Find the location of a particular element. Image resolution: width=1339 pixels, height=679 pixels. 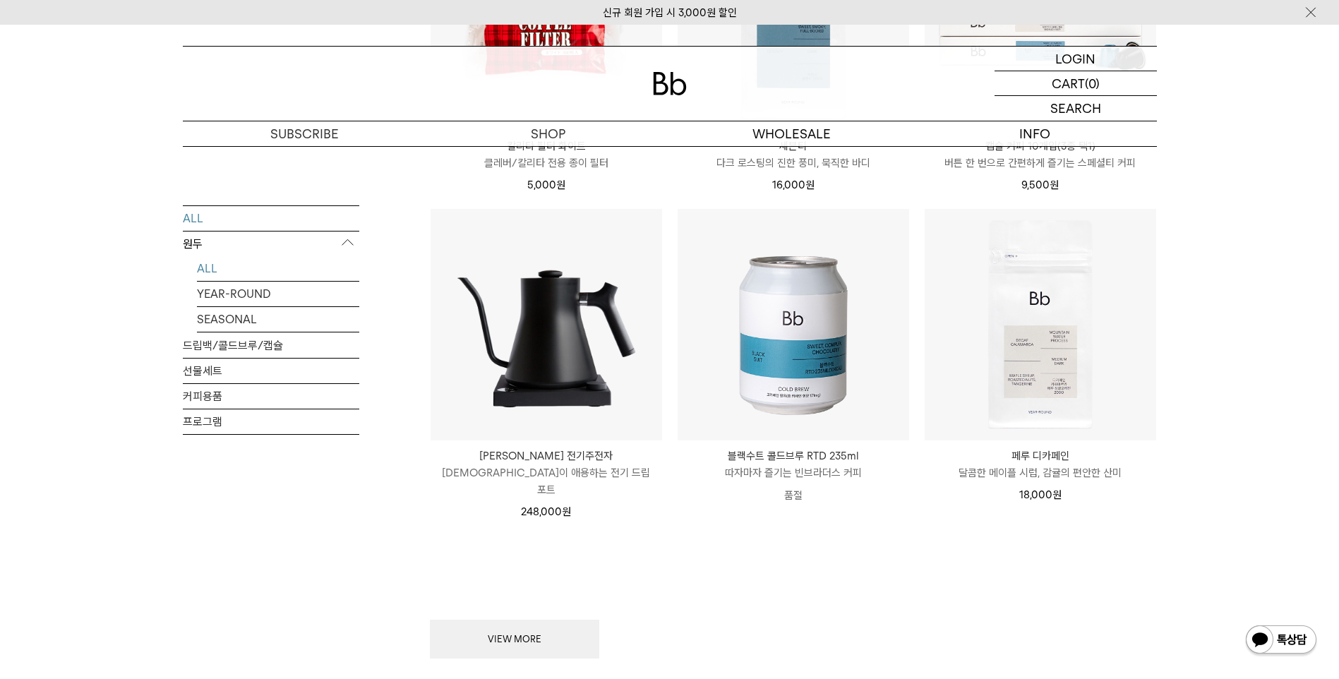

span: 9,500 is located at coordinates (1040, 185).